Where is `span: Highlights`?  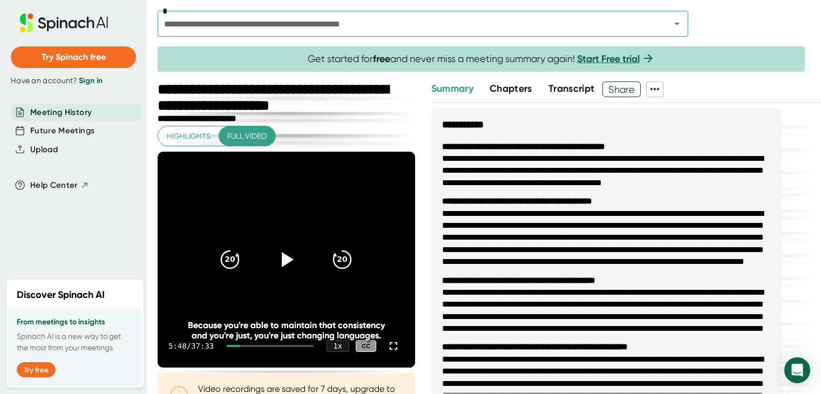
span: Highlights is located at coordinates (188, 136).